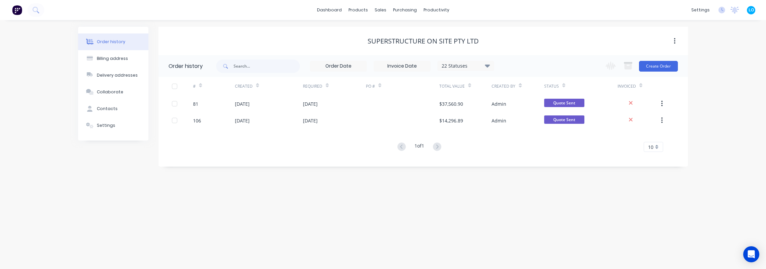 This screenshot has width=766, height=269. I want to click on div: sales, so click(380, 10).